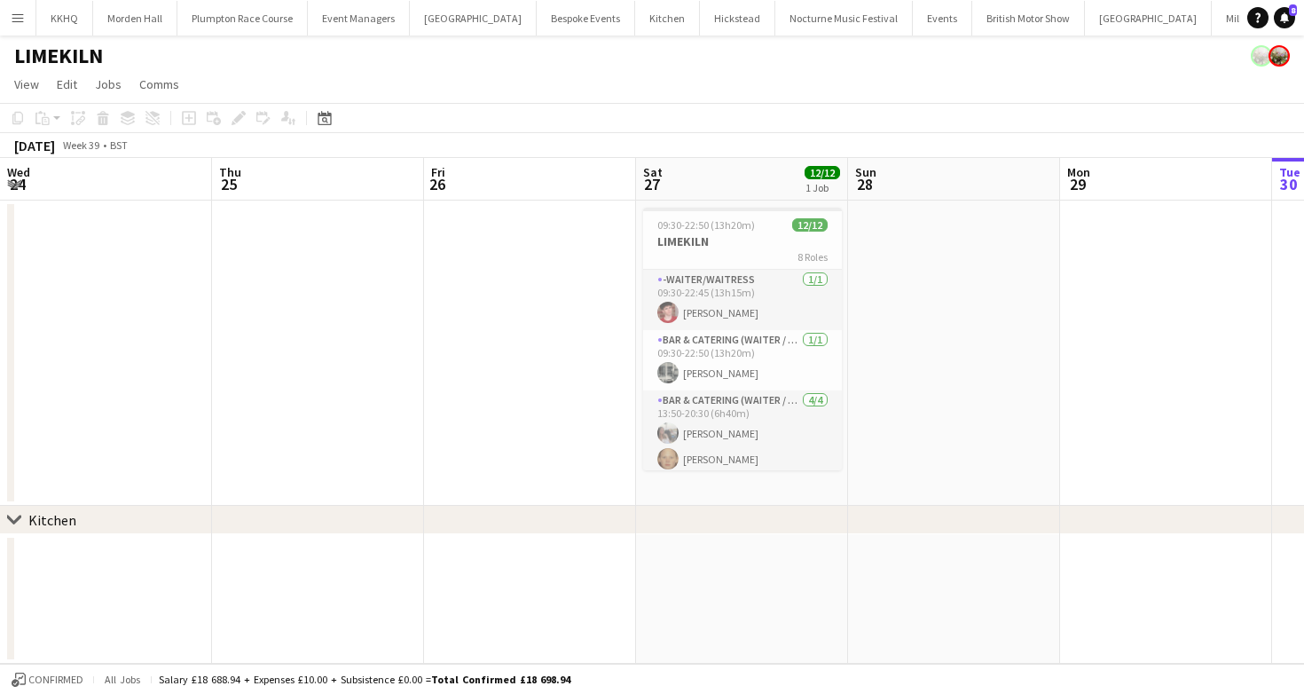 The image size is (1304, 694). Describe the element at coordinates (159, 84) in the screenshot. I see `span: Comms` at that location.